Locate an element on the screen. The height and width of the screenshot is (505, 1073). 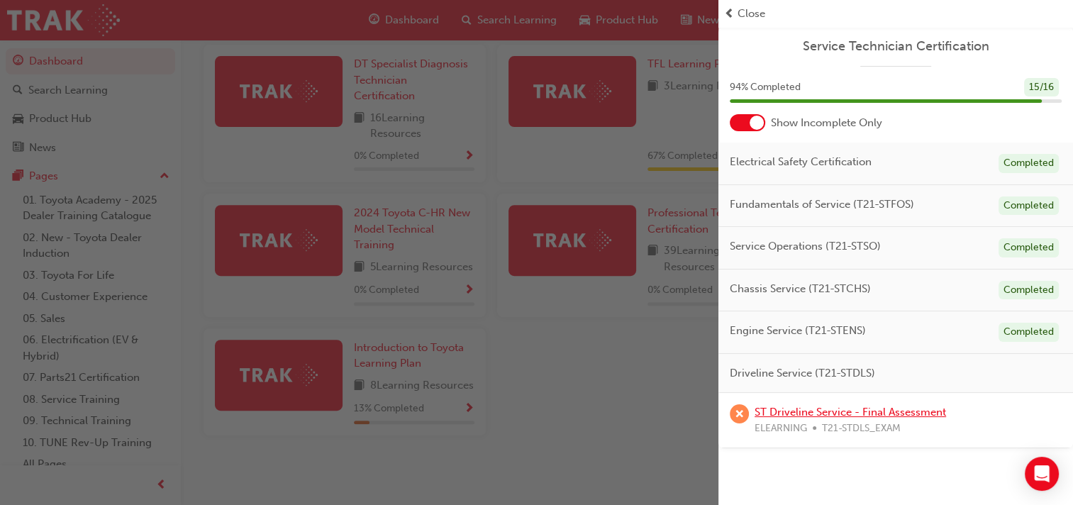
a: Service Technician Certification is located at coordinates (895, 46).